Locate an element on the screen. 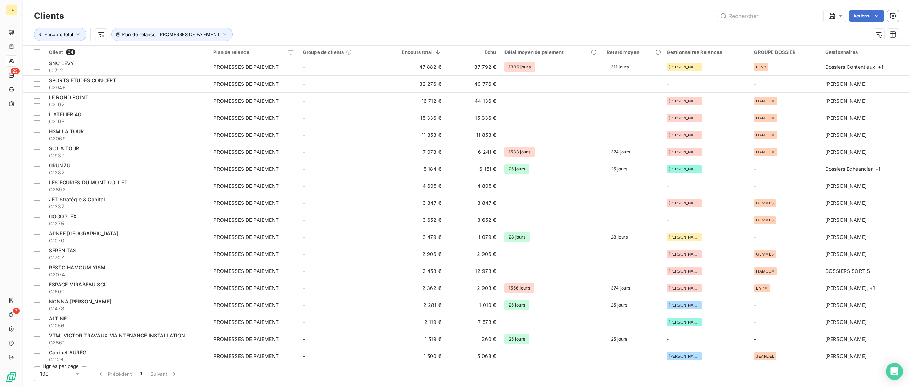 The width and height of the screenshot is (910, 387). td: 260 € is located at coordinates (473, 339).